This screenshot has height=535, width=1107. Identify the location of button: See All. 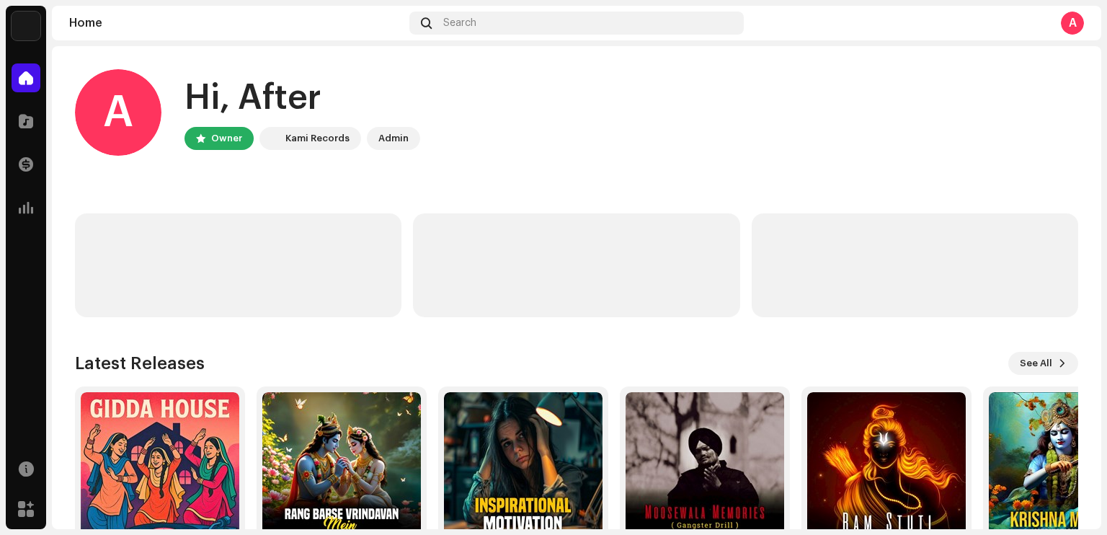
(1043, 363).